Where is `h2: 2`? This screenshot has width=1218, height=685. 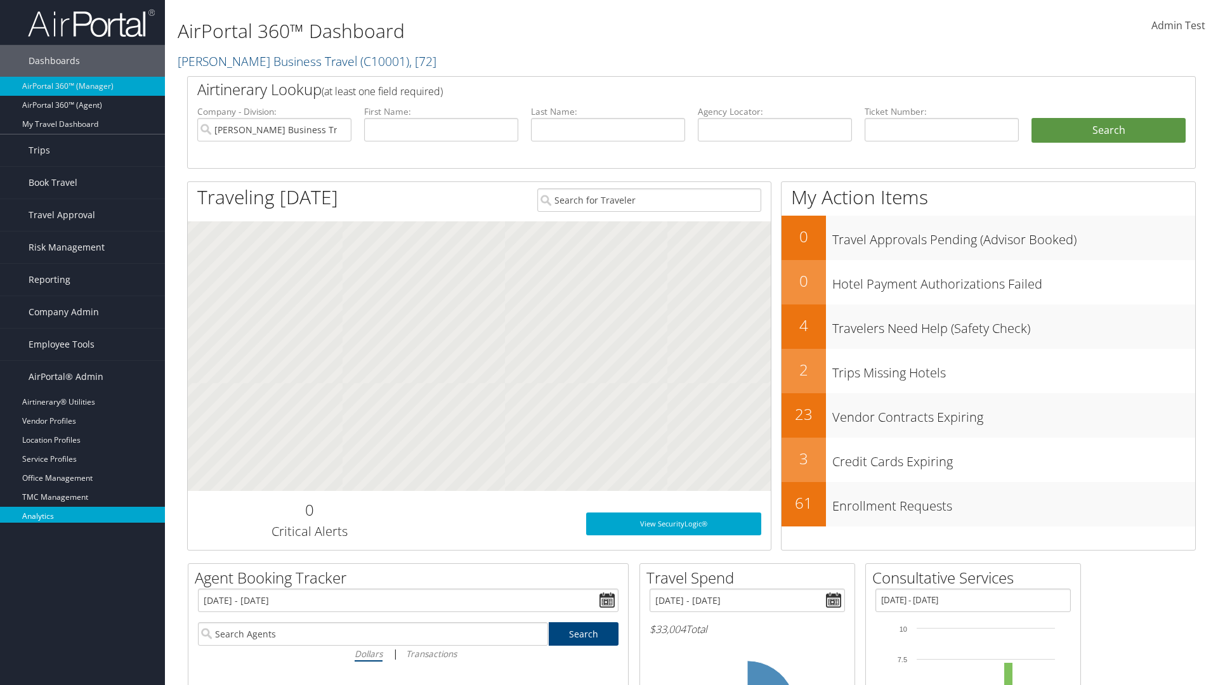
h2: 2 is located at coordinates (804, 370).